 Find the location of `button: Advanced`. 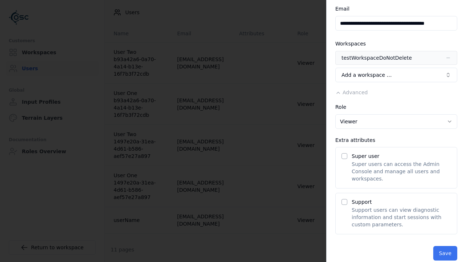

button: Advanced is located at coordinates (351, 92).